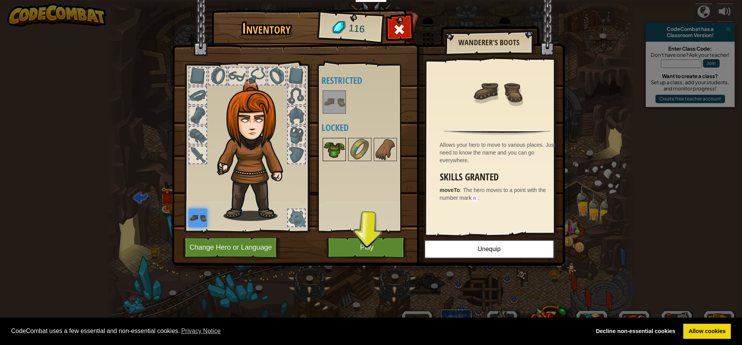 Image resolution: width=742 pixels, height=345 pixels. What do you see at coordinates (707, 332) in the screenshot?
I see `a: allow cookies` at bounding box center [707, 332].